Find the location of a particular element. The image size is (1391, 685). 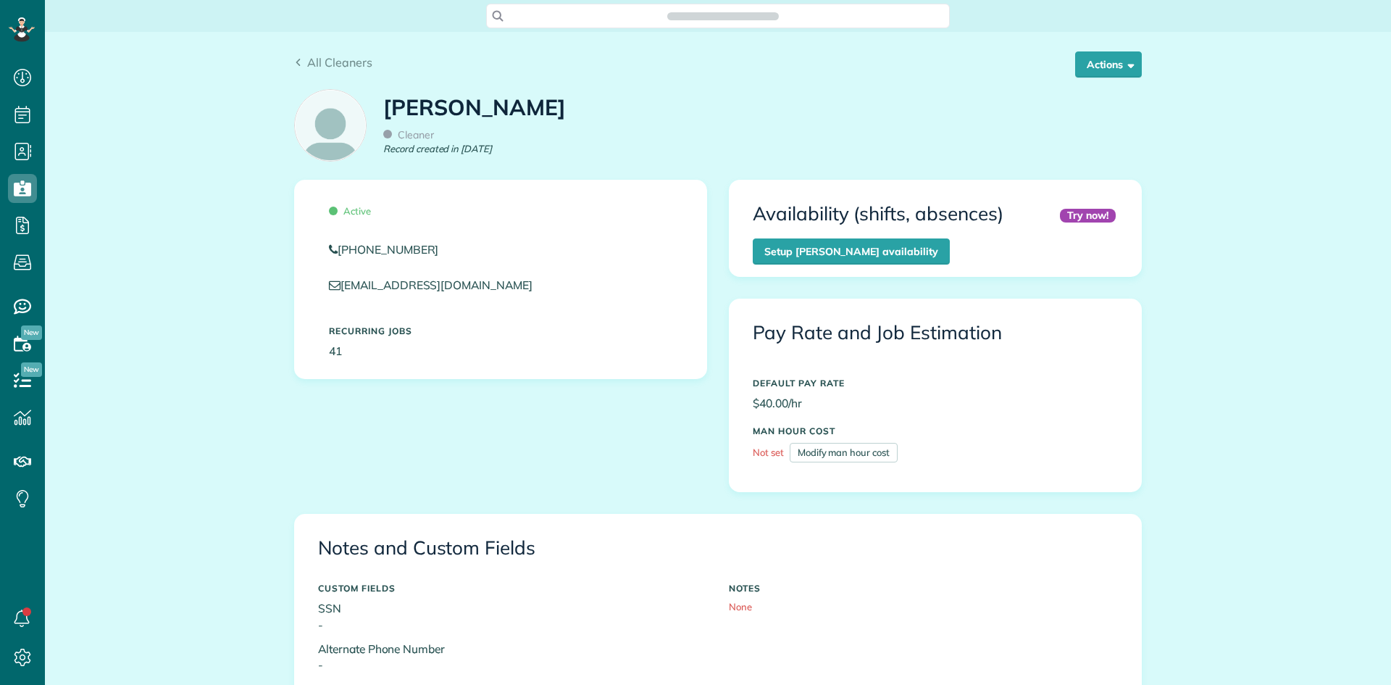

span: Active is located at coordinates (350, 211).